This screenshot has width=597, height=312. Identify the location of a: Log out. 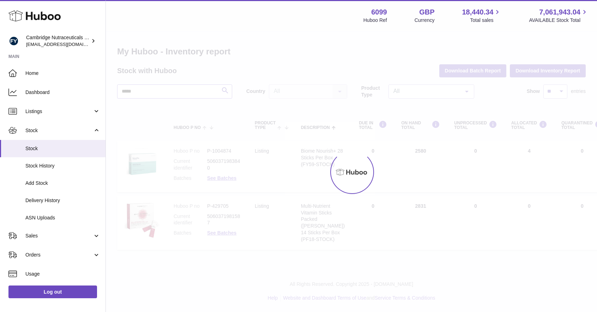
(53, 291).